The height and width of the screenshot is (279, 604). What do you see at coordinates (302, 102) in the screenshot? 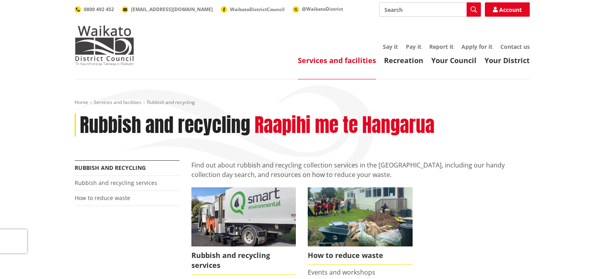
I see `nav: breadcrumb` at bounding box center [302, 102].